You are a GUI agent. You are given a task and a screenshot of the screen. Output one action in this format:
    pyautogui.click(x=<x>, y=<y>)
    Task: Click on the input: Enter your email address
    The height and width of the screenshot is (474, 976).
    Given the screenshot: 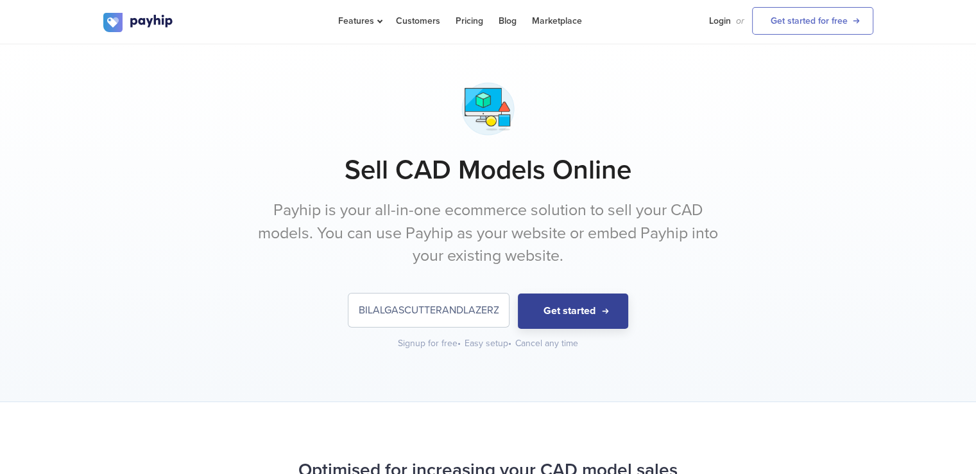 What is the action you would take?
    pyautogui.click(x=429, y=310)
    